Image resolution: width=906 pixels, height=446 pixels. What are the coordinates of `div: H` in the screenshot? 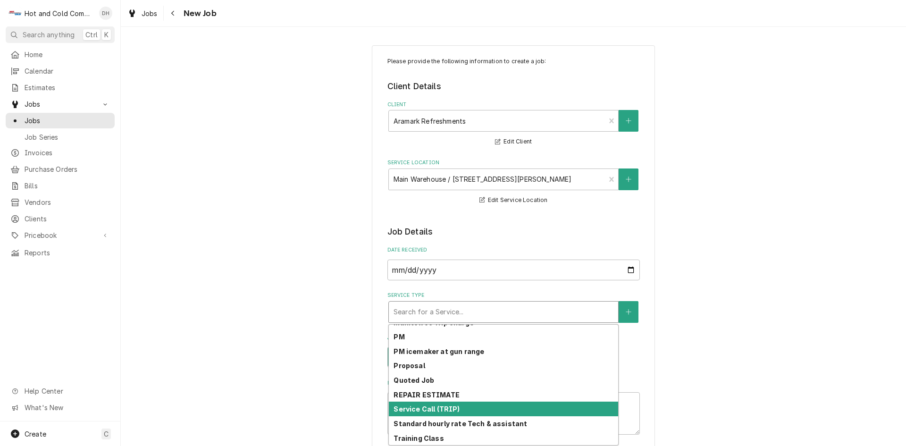 It's located at (15, 13).